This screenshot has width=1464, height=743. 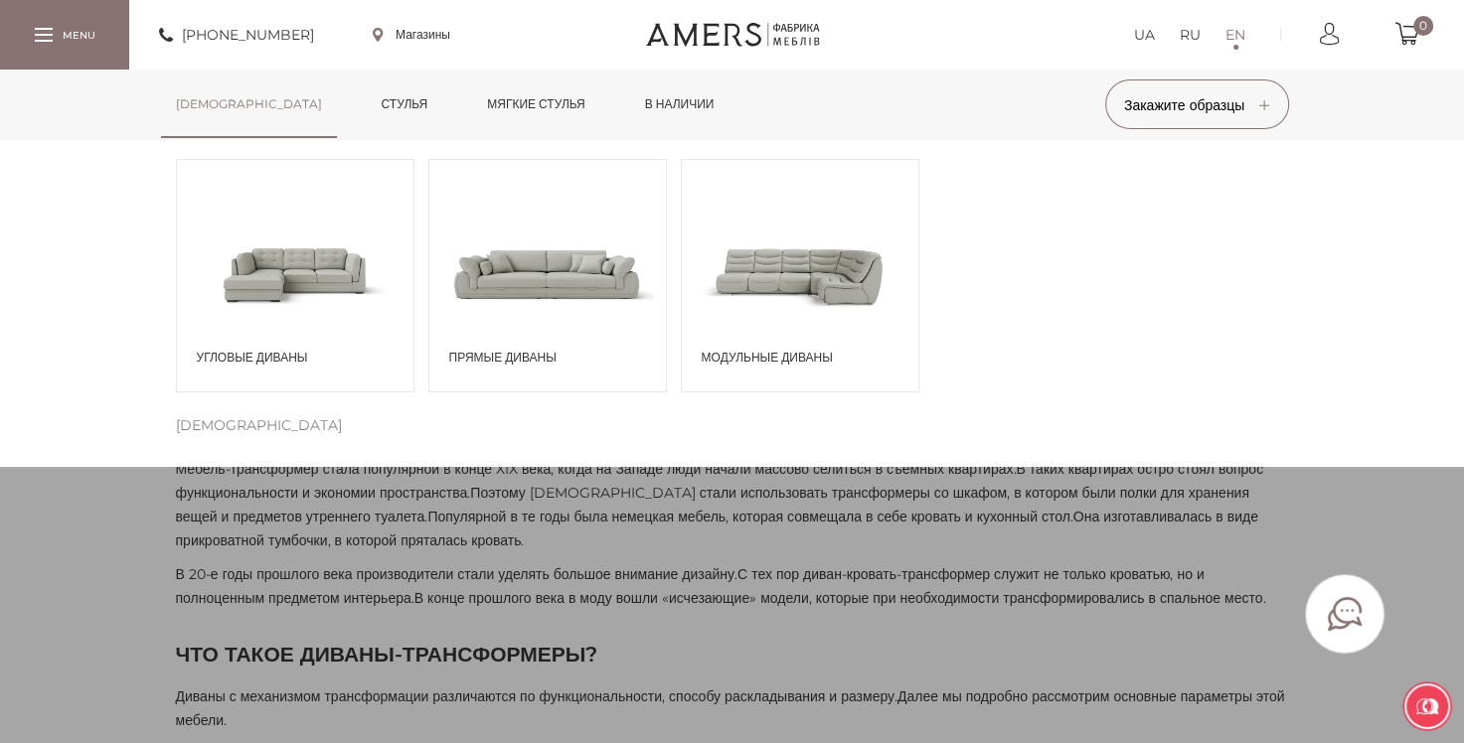 What do you see at coordinates (422, 34) in the screenshot?
I see `ya-tr-span: Магазины` at bounding box center [422, 34].